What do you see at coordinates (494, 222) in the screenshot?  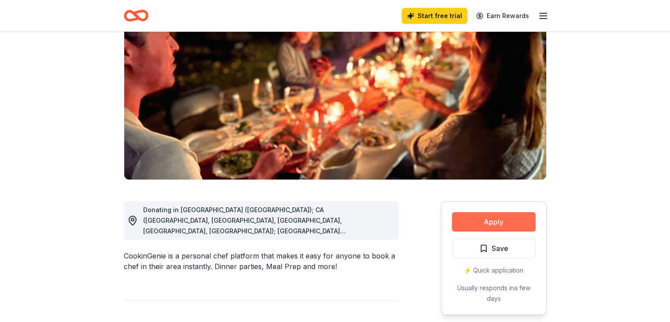 I see `button: Apply` at bounding box center [494, 222].